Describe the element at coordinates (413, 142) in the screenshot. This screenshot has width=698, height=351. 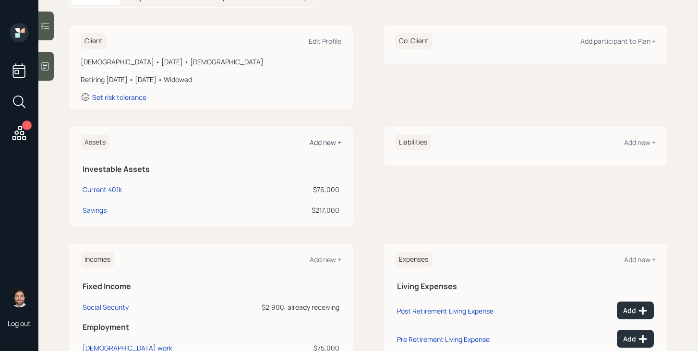
I see `h6: Liabilities` at that location.